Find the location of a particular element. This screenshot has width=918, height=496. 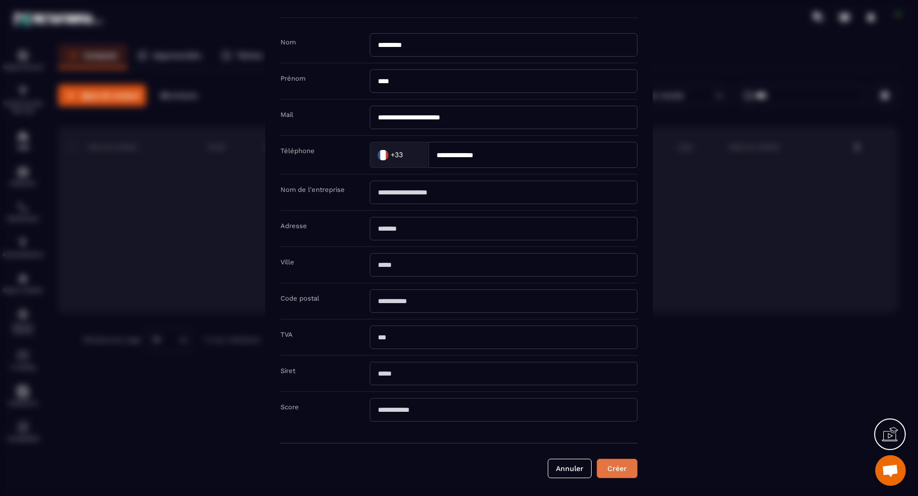

div: Search for option is located at coordinates (399, 155).